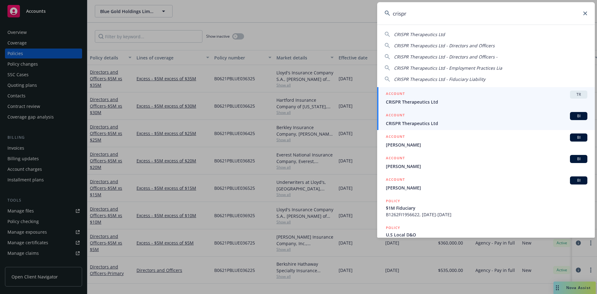 The width and height of the screenshot is (597, 294). I want to click on a: ACCOUNTTRCRISPR Therapeutics Ltd, so click(486, 98).